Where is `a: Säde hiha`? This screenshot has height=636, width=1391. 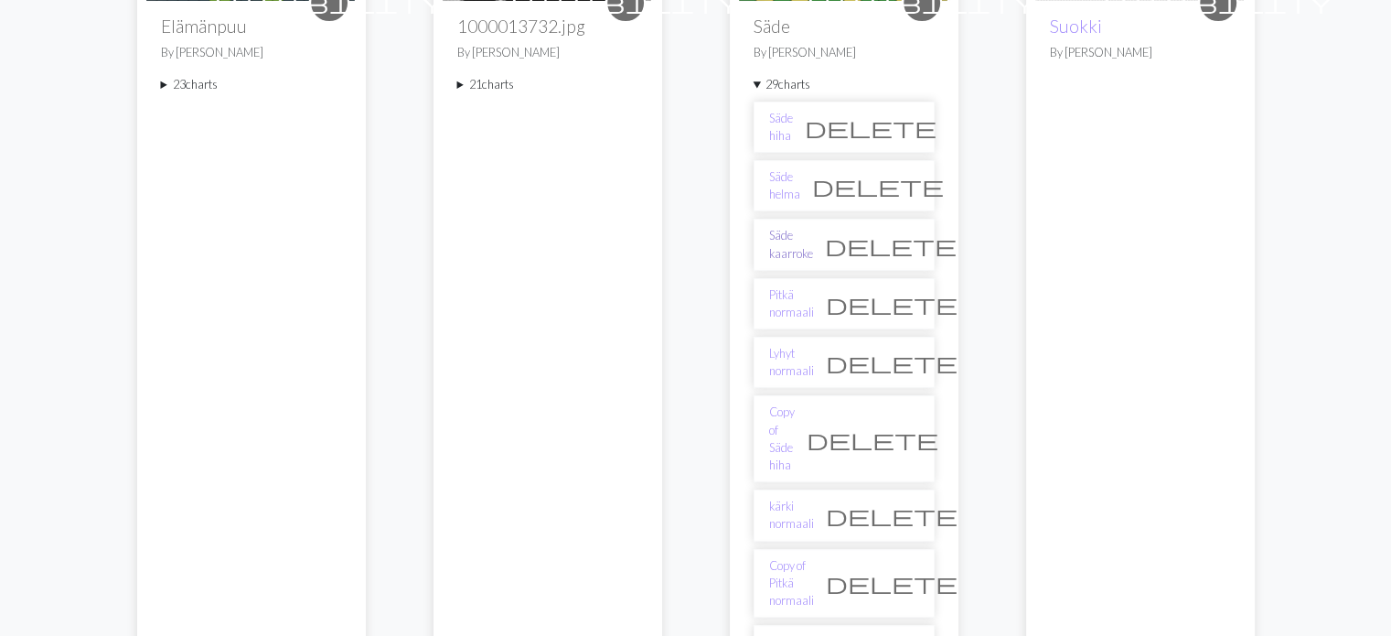
a: Säde hiha is located at coordinates (781, 127).